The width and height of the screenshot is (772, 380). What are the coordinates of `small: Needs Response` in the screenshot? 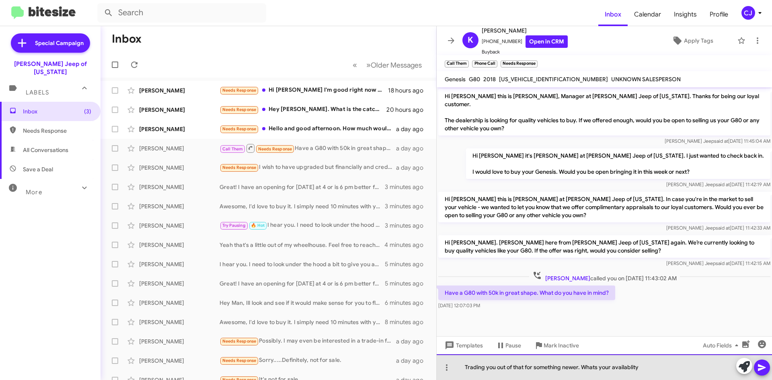 It's located at (519, 64).